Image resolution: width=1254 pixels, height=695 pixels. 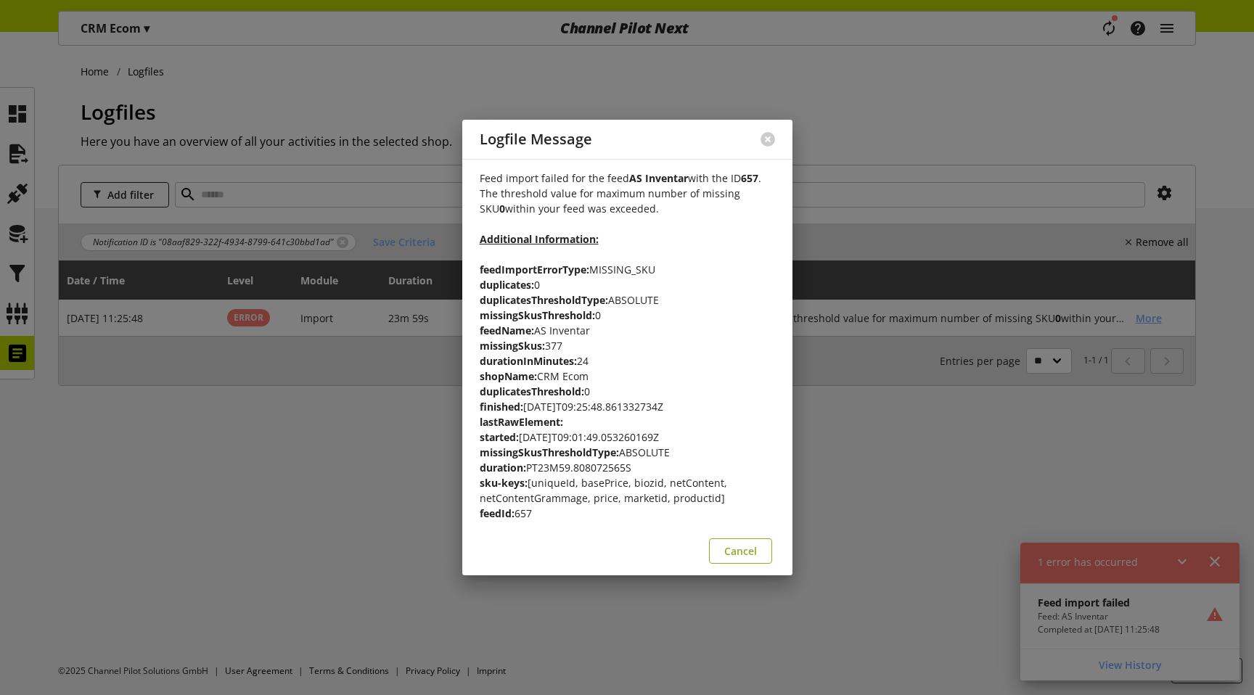 What do you see at coordinates (740, 551) in the screenshot?
I see `span: Cancel` at bounding box center [740, 551].